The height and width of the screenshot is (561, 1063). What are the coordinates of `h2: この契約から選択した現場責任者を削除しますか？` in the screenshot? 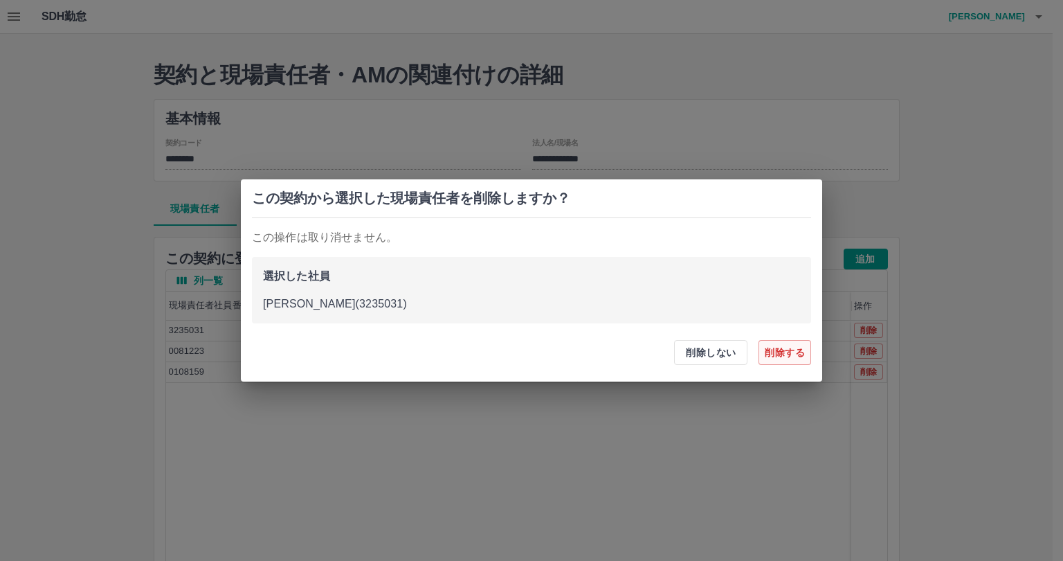 It's located at (532, 198).